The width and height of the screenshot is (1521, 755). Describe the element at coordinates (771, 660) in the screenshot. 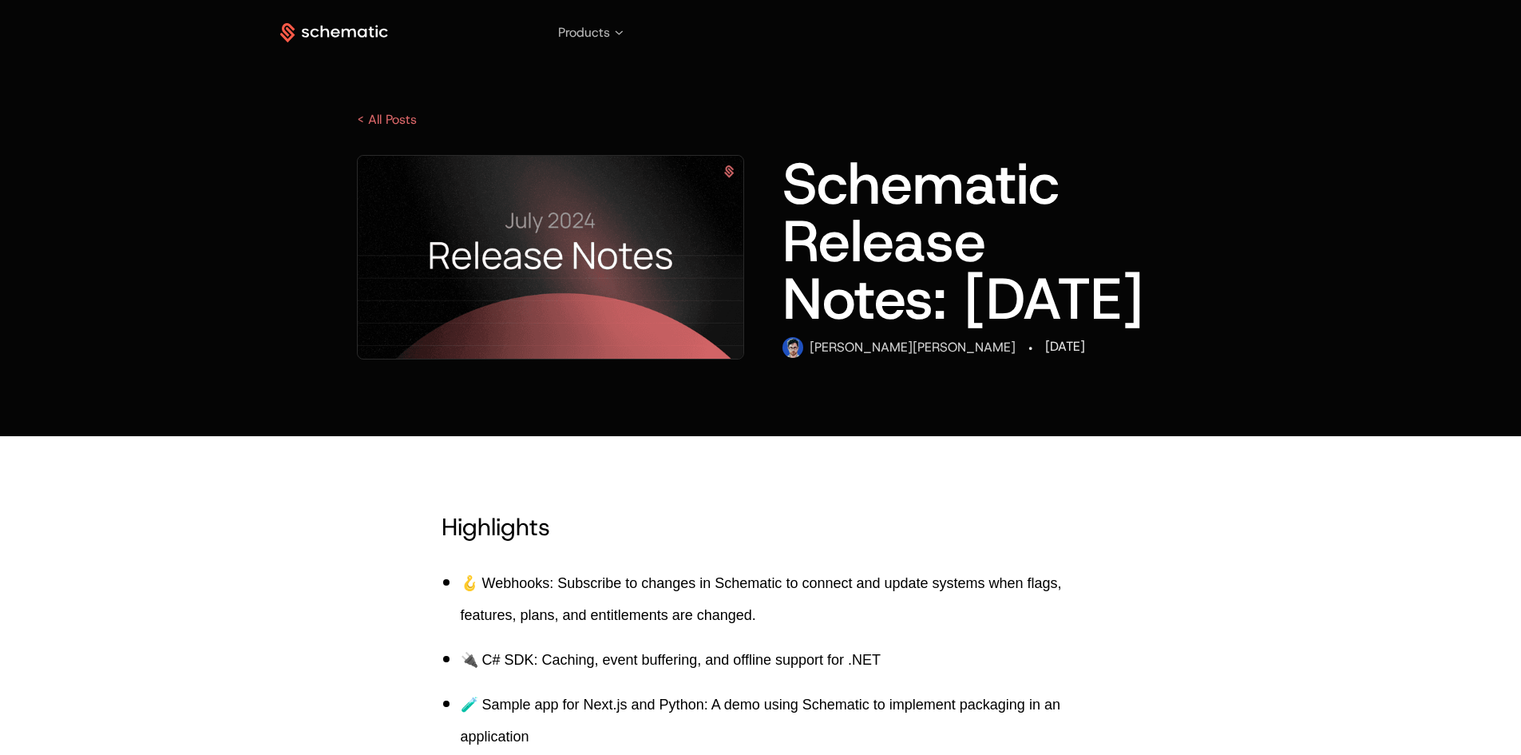

I see `p: 🔌 C# SDK: Caching, event buffering, and offline support for .NET` at that location.